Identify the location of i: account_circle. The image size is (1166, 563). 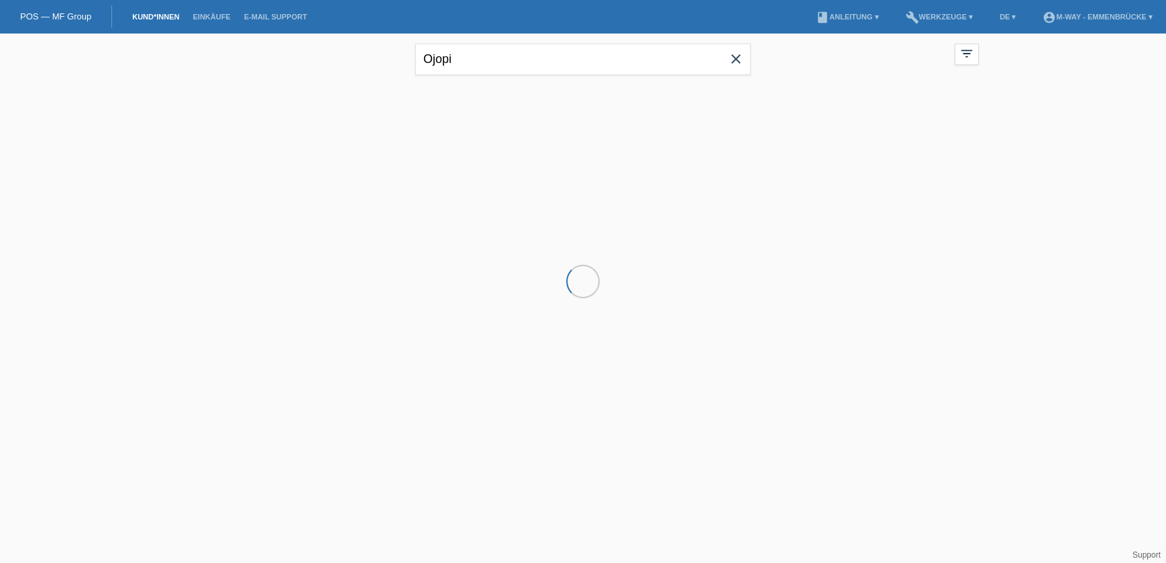
(1049, 17).